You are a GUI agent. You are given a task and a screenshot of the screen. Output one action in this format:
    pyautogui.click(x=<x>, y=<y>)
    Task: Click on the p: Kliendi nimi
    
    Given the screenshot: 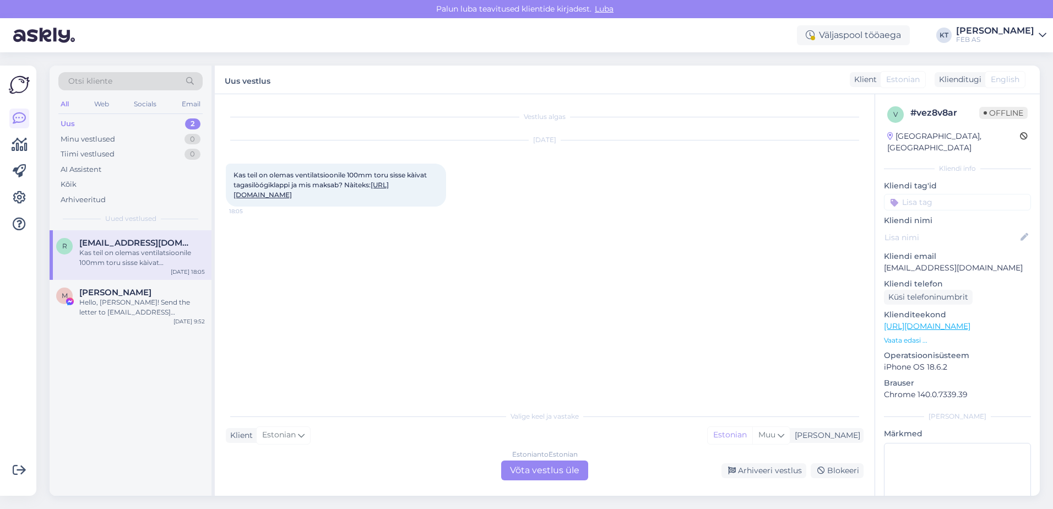 What is the action you would take?
    pyautogui.click(x=957, y=220)
    